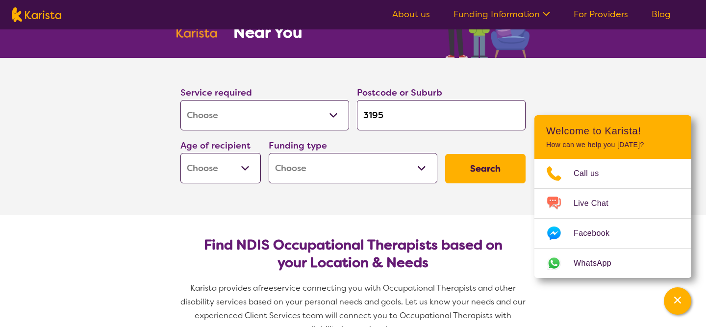 The width and height of the screenshot is (706, 327). I want to click on div: Channel Menu, so click(613, 197).